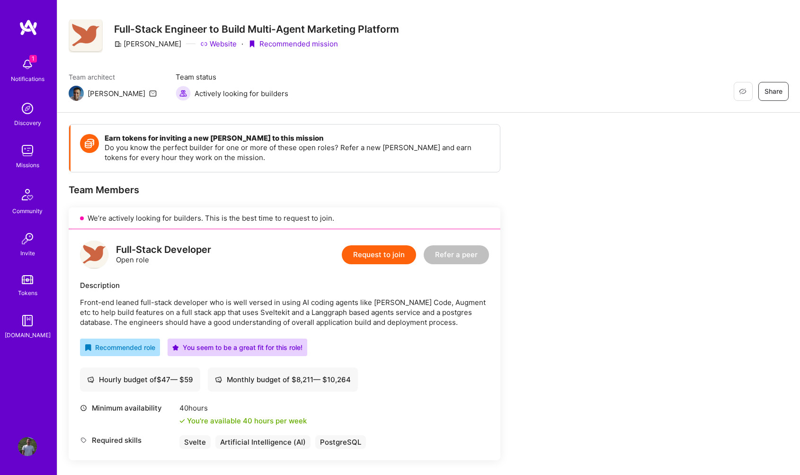 Image resolution: width=800 pixels, height=475 pixels. Describe the element at coordinates (27, 279) in the screenshot. I see `img: tokens` at that location.